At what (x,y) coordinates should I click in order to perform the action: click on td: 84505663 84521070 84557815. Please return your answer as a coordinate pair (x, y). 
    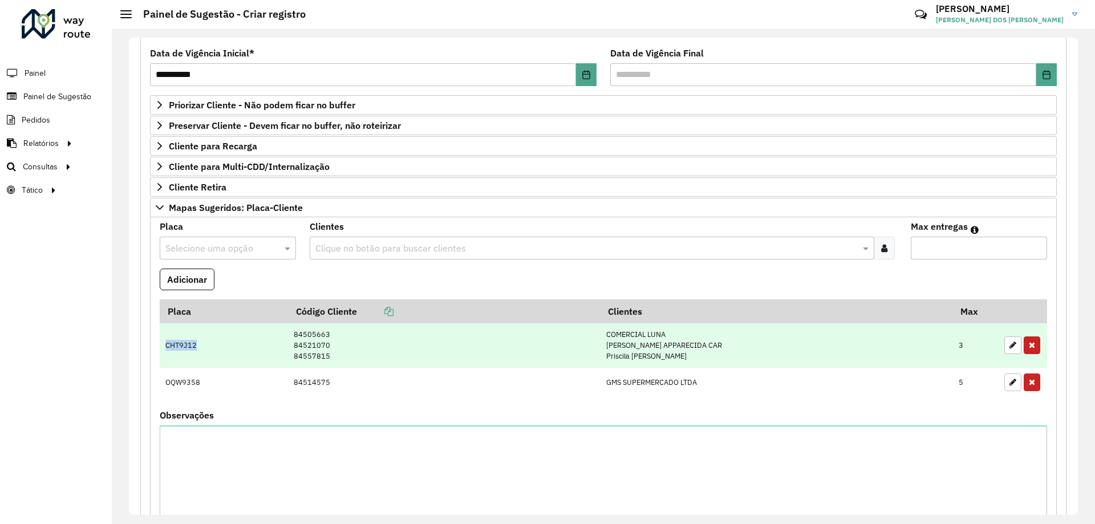
    Looking at the image, I should click on (444, 346).